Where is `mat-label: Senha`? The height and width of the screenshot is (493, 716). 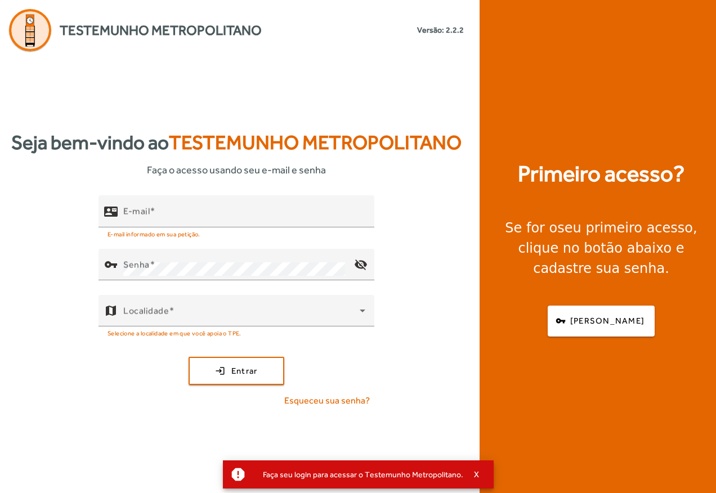
mat-label: Senha is located at coordinates (136, 264).